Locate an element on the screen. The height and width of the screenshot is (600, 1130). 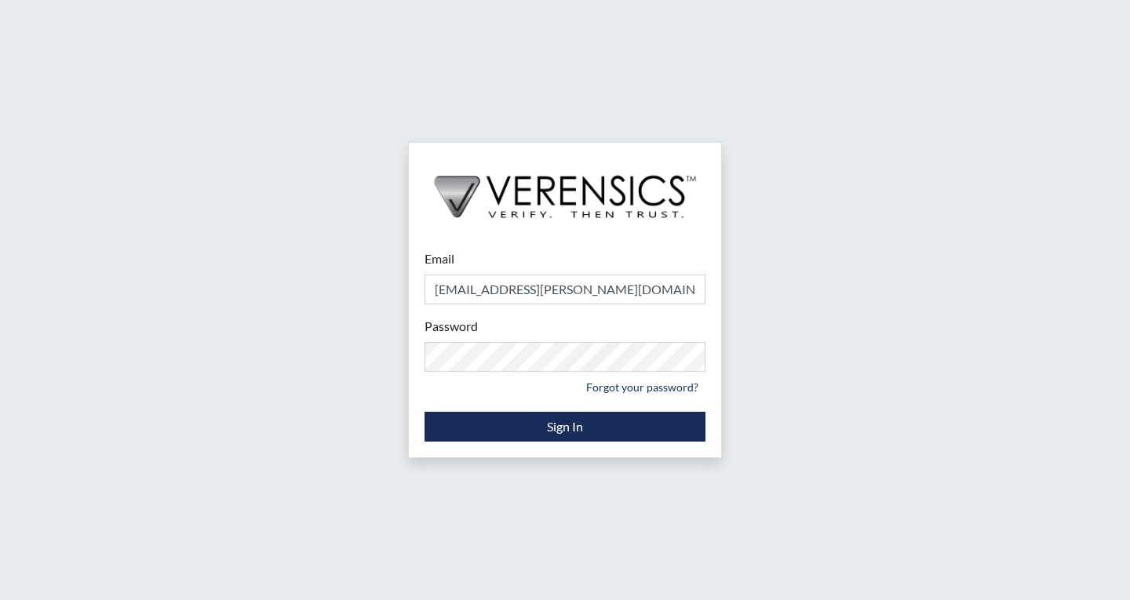
label: Password is located at coordinates (451, 326).